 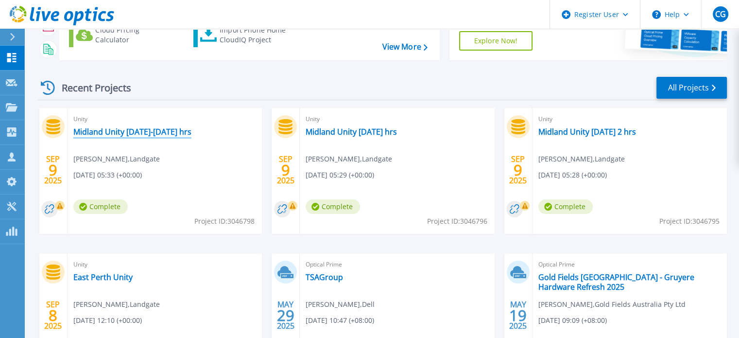 What do you see at coordinates (91, 87) in the screenshot?
I see `div: Recent Projects` at bounding box center [91, 87].